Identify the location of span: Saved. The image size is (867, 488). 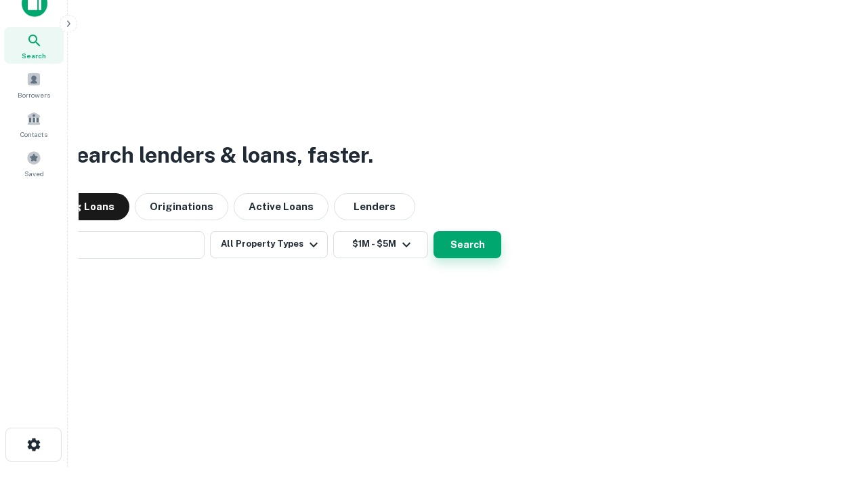
(34, 173).